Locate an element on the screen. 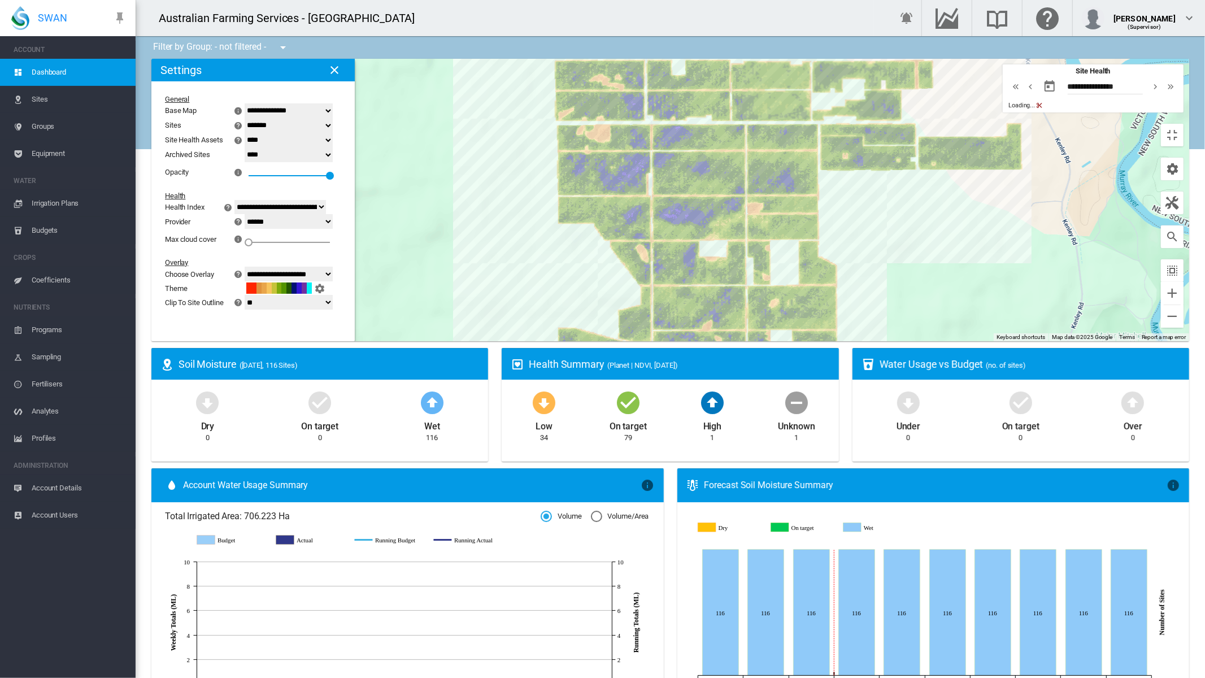  button: md-calendar is located at coordinates (1050, 86).